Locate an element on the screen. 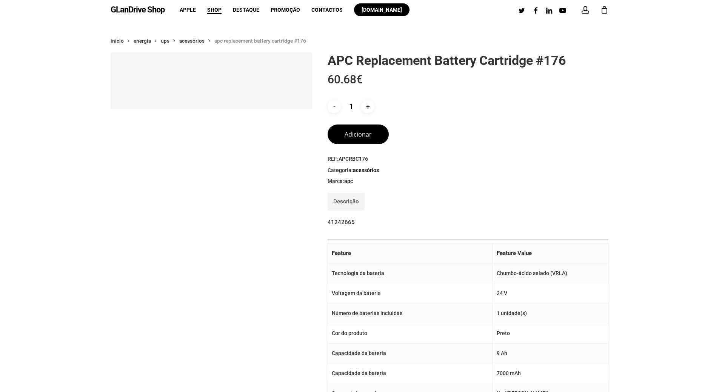 This screenshot has height=392, width=719. a: Descrição is located at coordinates (346, 202).